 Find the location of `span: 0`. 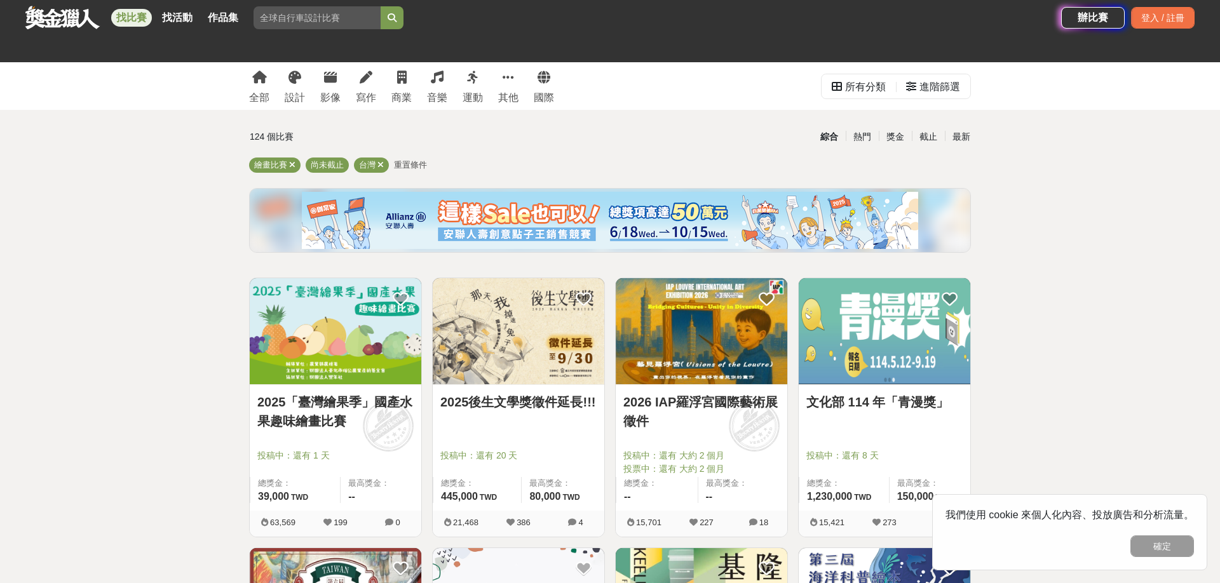

span: 0 is located at coordinates (397, 522).